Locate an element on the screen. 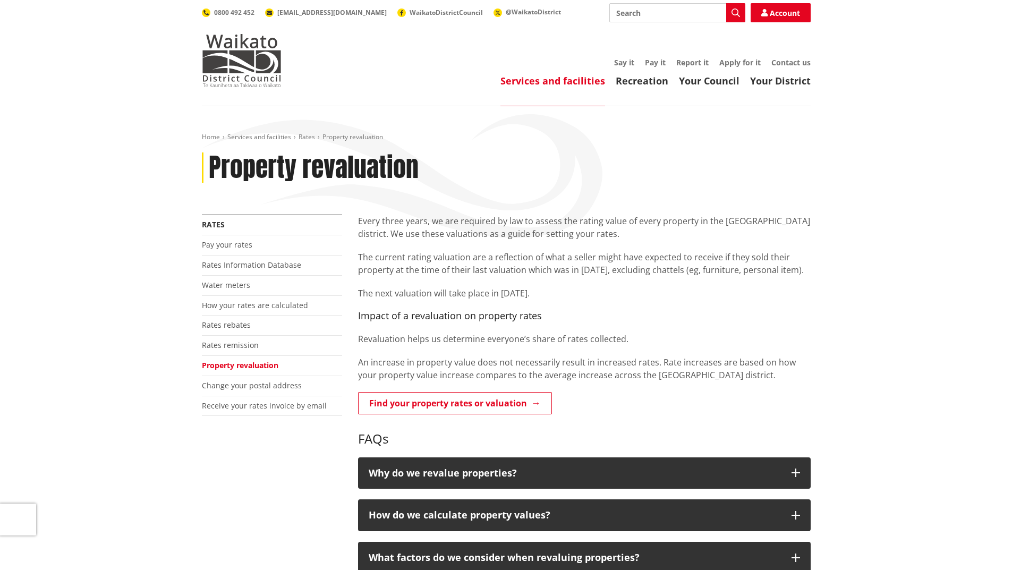 The height and width of the screenshot is (570, 1012). a: Rates Information Database is located at coordinates (251, 265).